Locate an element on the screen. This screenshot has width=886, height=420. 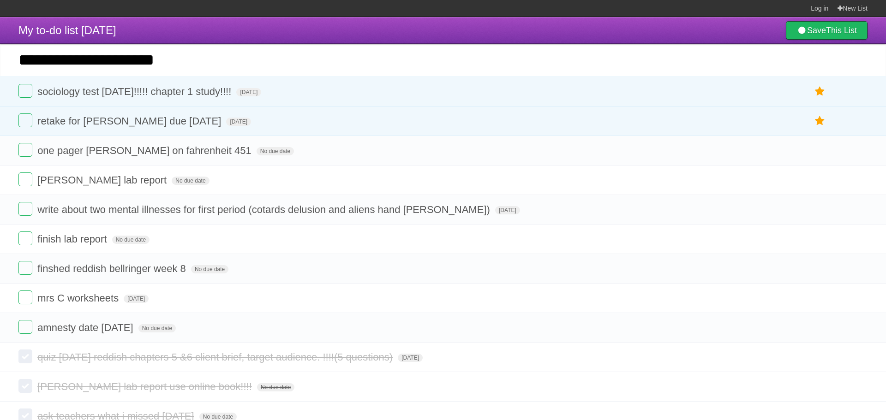
span: finshed reddish bellringer week 8 is located at coordinates (113, 269).